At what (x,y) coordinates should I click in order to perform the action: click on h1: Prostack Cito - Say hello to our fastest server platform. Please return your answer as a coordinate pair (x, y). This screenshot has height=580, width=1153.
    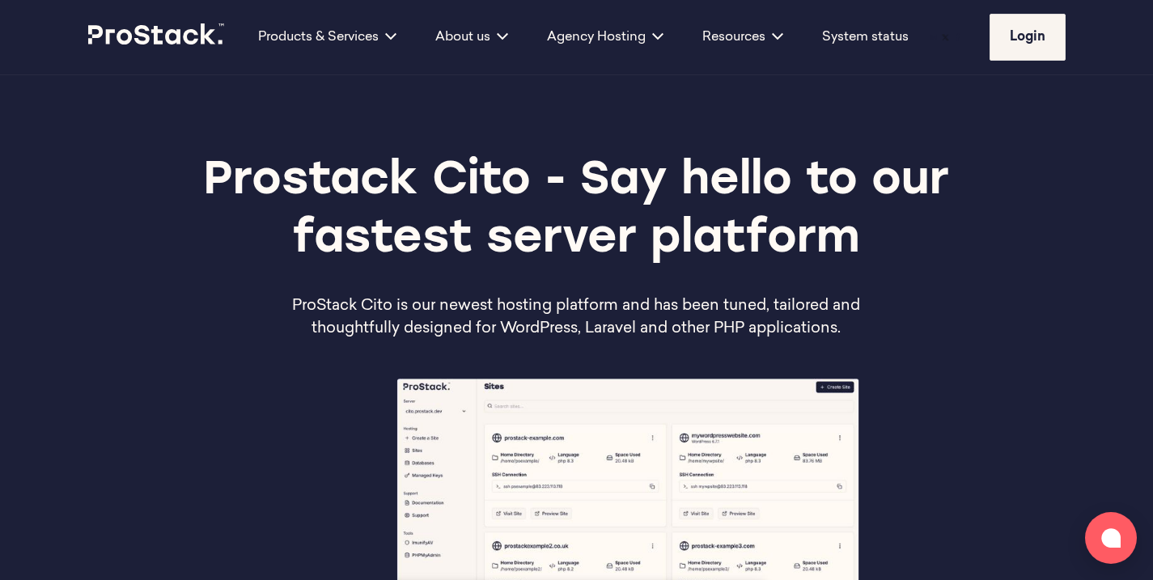
    Looking at the image, I should click on (576, 211).